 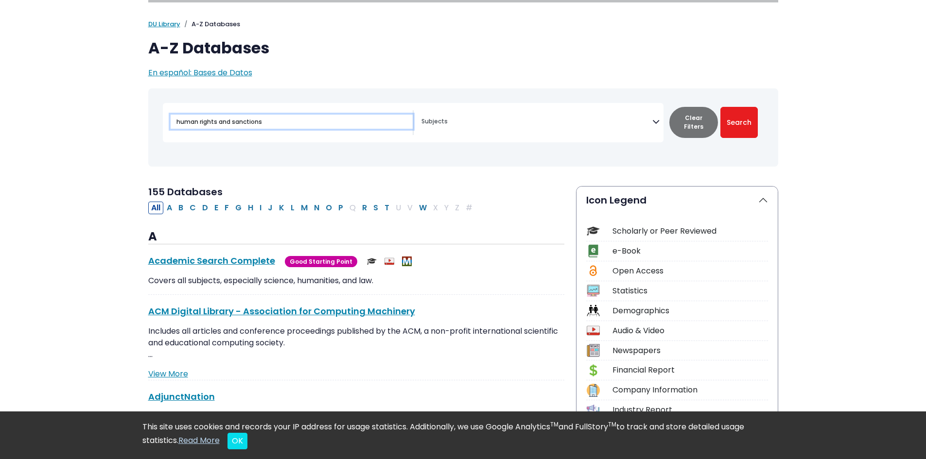 What do you see at coordinates (199, 440) in the screenshot?
I see `a: Read More` at bounding box center [199, 440].